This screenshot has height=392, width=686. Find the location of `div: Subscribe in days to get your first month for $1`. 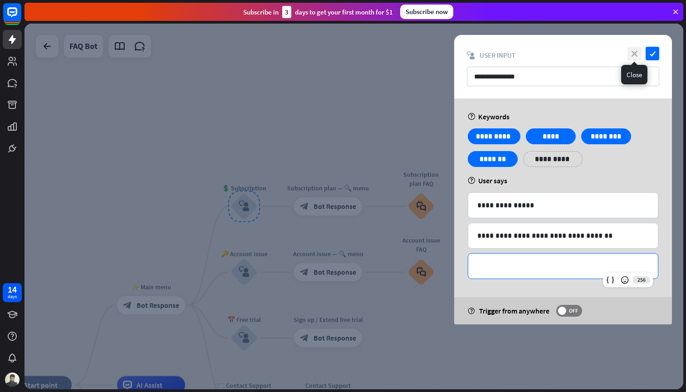

div: Subscribe in days to get your first month for $1 is located at coordinates (318, 12).